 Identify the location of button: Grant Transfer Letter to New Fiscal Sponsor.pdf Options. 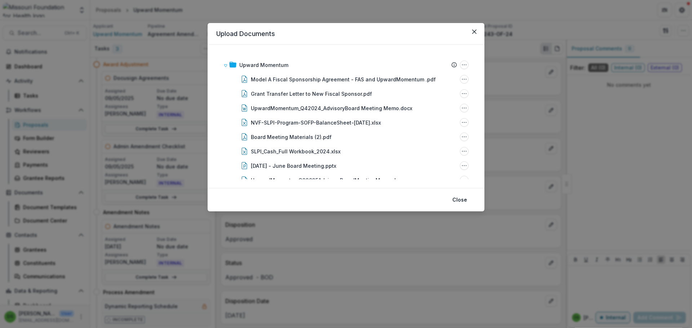
(464, 94).